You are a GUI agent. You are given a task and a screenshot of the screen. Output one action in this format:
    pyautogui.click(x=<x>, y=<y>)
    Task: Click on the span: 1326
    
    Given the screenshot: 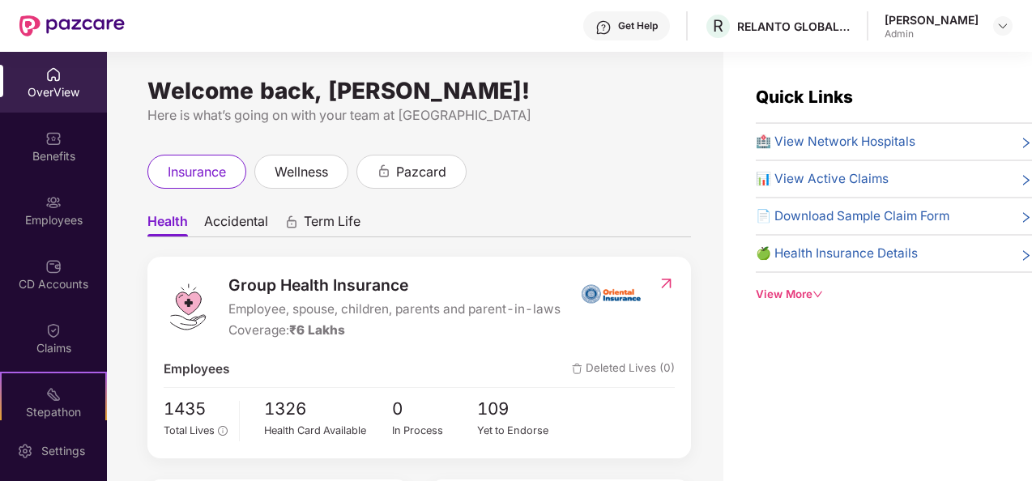 What is the action you would take?
    pyautogui.click(x=328, y=409)
    